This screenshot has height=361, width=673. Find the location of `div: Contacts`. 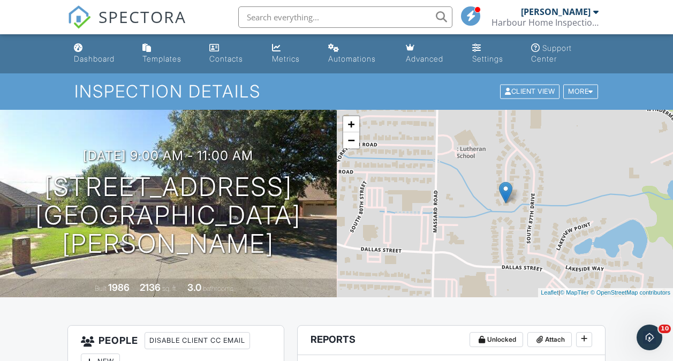

div: Contacts is located at coordinates (226, 58).